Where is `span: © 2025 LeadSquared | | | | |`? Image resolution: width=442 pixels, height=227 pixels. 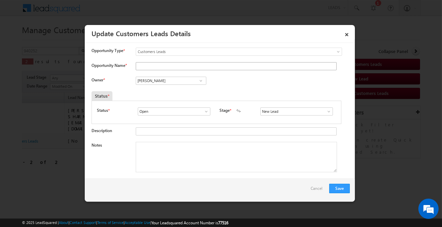
span: © 2025 LeadSquared | | | | | is located at coordinates (125, 223).